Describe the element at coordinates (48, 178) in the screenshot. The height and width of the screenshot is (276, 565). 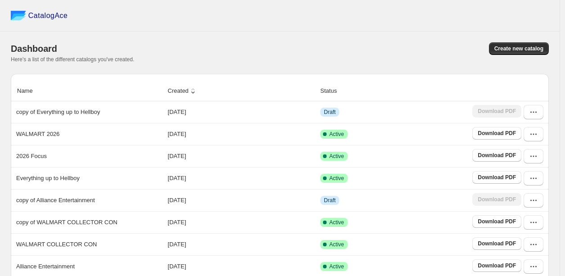
I see `p: Everything up to Hellboy` at that location.